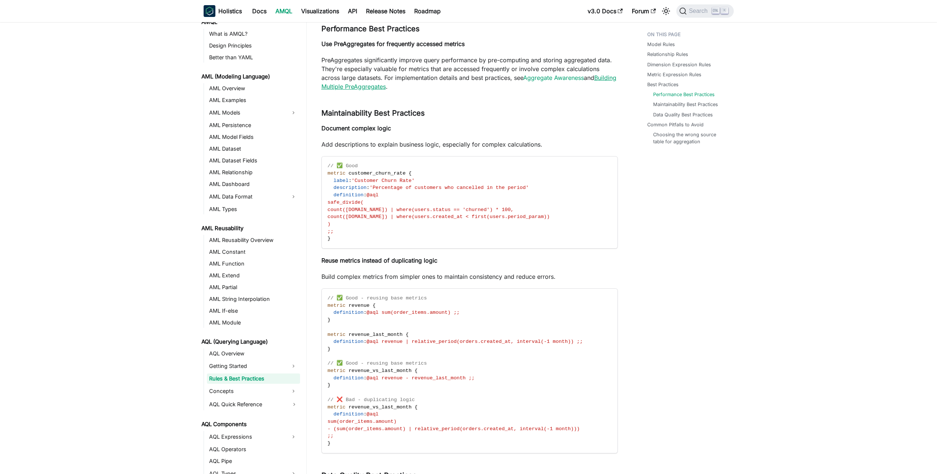 The width and height of the screenshot is (937, 474). Describe the element at coordinates (341, 180) in the screenshot. I see `span: label` at that location.